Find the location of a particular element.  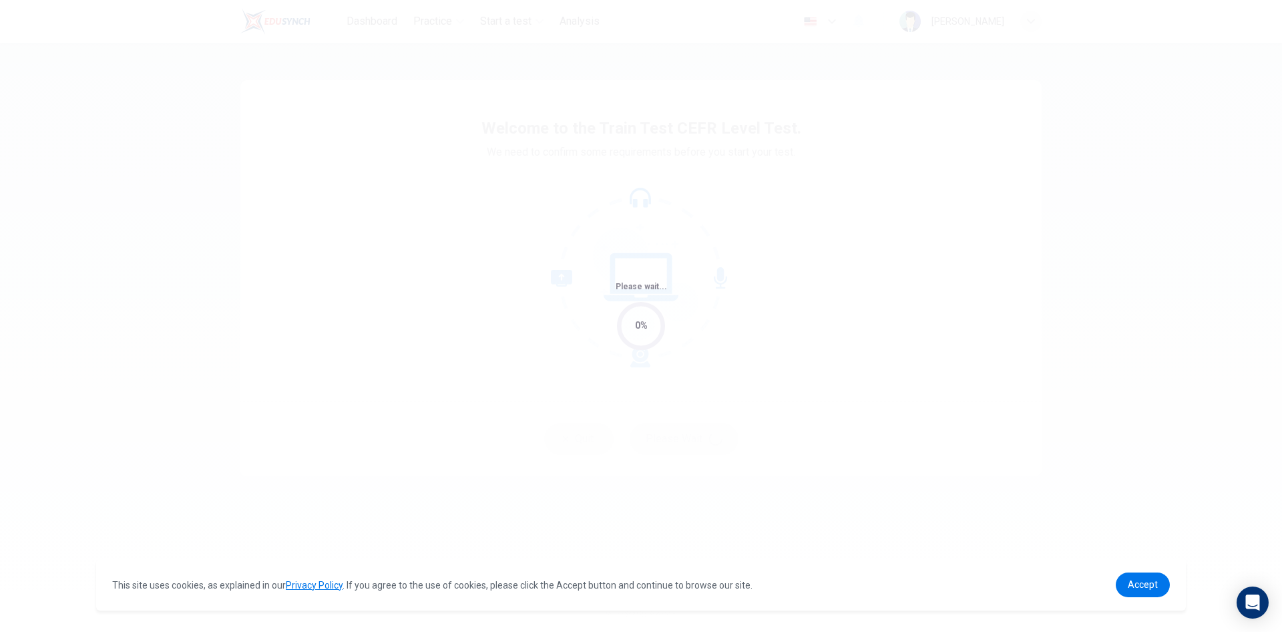

div: cookieconsent is located at coordinates (641, 584).